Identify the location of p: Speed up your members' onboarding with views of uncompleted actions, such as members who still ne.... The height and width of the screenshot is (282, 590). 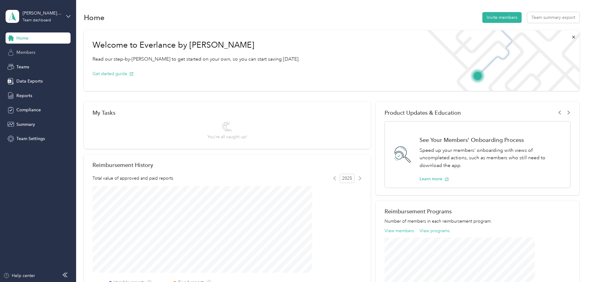
(491, 158).